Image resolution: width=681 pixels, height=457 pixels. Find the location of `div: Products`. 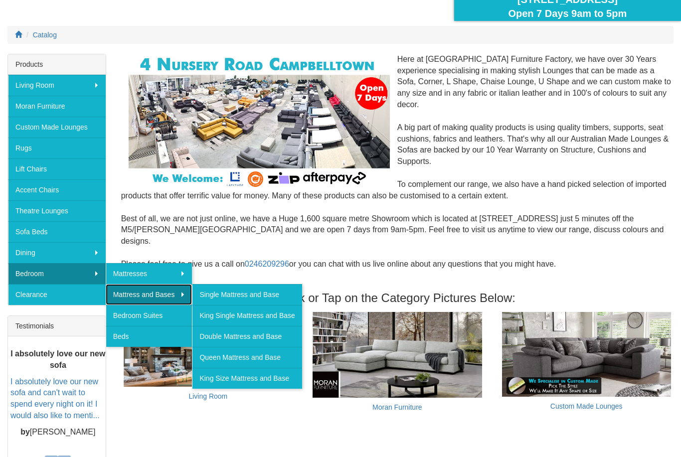

div: Products is located at coordinates (57, 64).